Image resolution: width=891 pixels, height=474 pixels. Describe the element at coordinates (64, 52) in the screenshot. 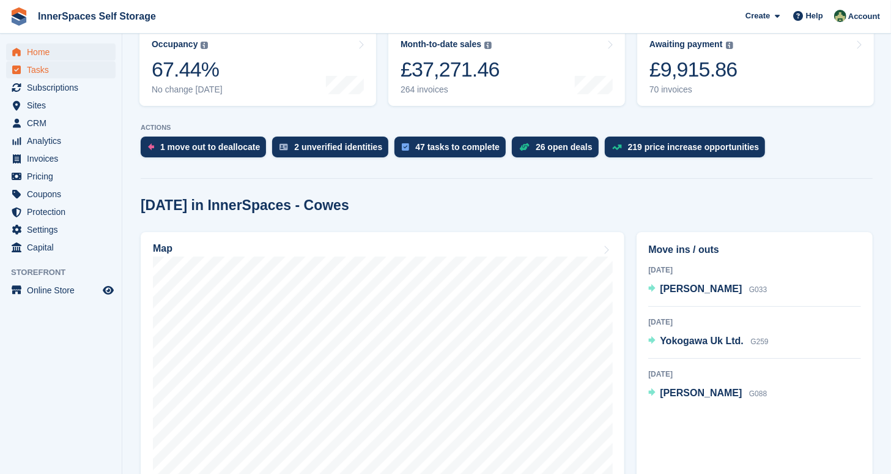

I see `span: Home` at that location.